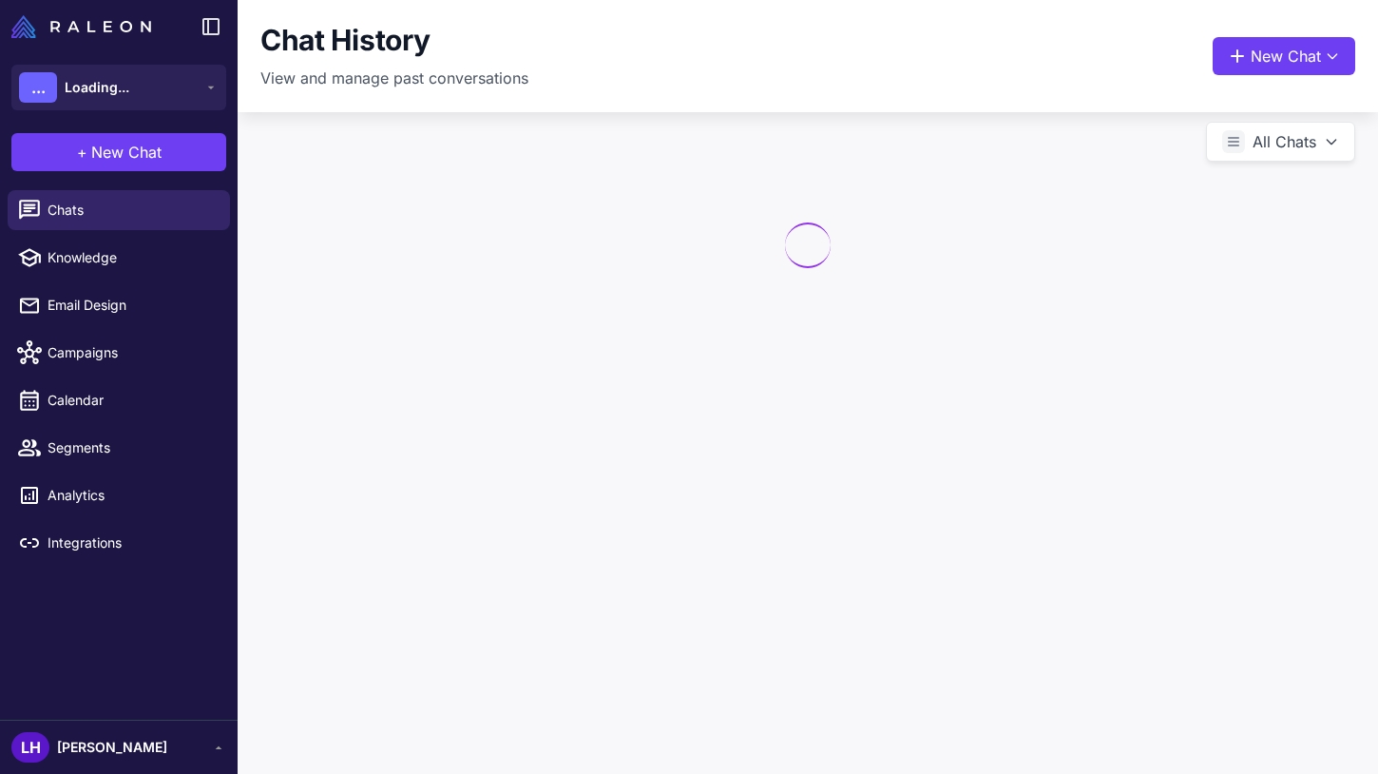  What do you see at coordinates (345, 41) in the screenshot?
I see `h1: Chat History` at bounding box center [345, 41].